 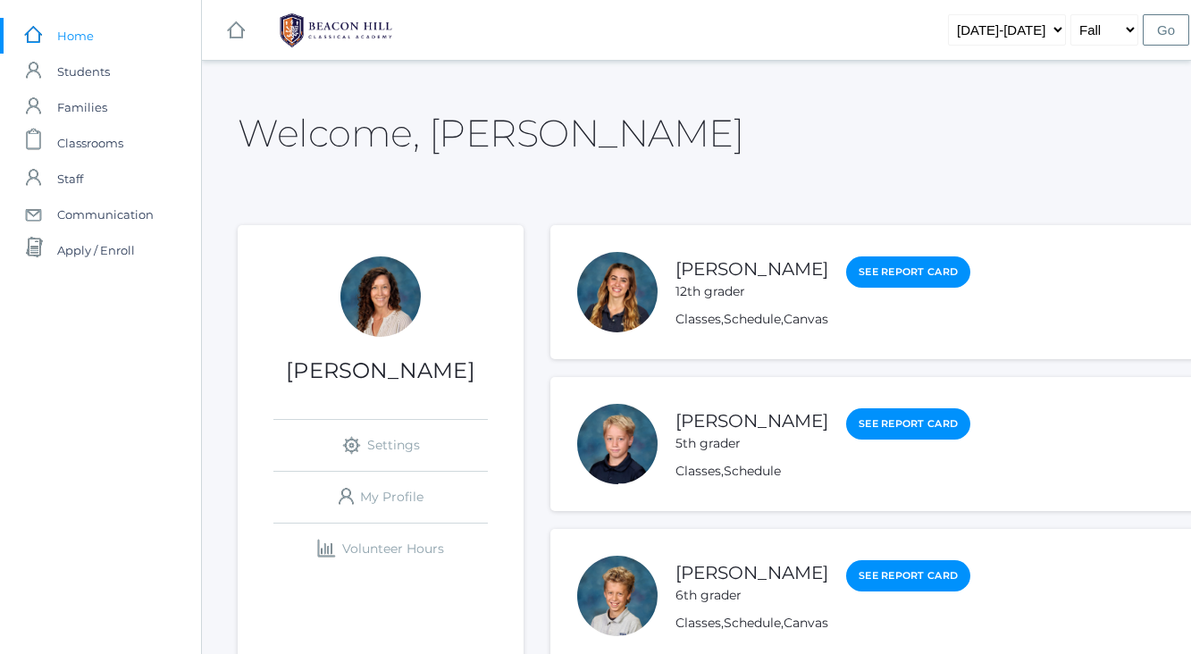 I want to click on div: Ana Burke, so click(x=618, y=292).